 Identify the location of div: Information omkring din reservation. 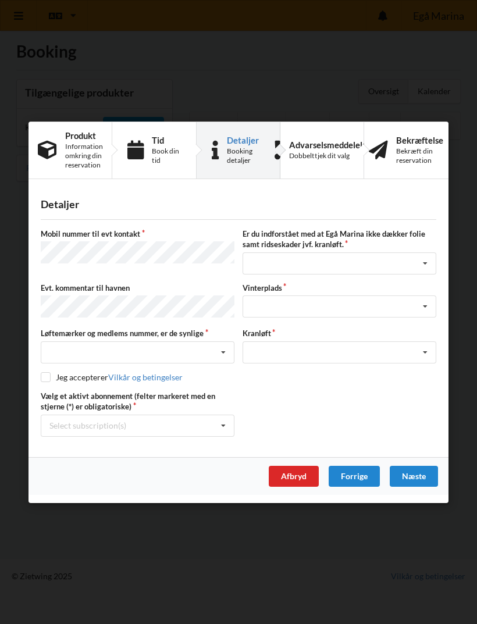
(84, 156).